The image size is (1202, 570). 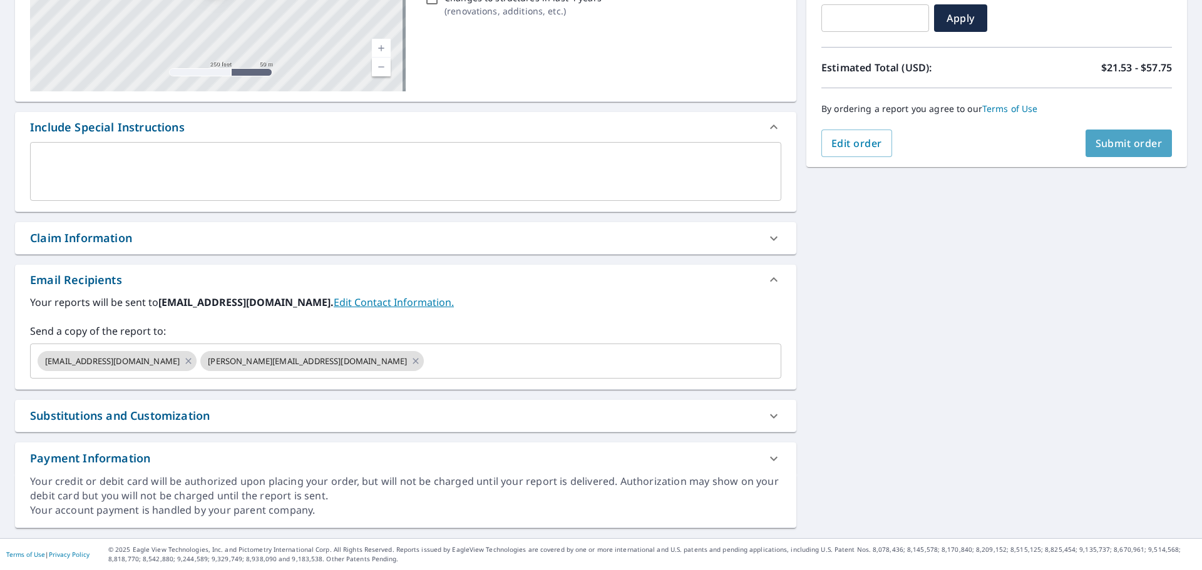 What do you see at coordinates (406, 489) in the screenshot?
I see `div: Your credit or debit card will be authorized upon placing your order, but will not be charged unt...` at bounding box center [406, 489].